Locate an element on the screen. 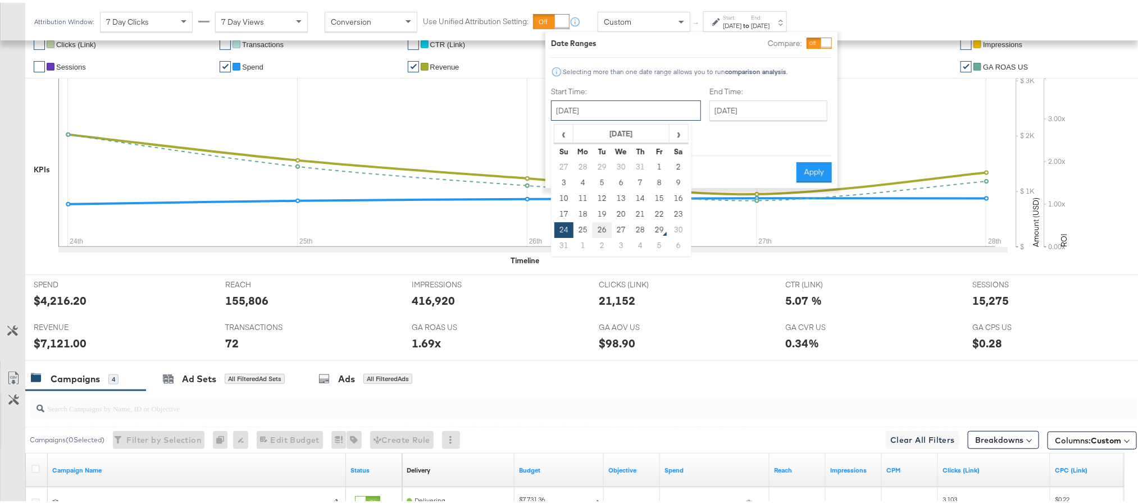 The image size is (1138, 504). th: We is located at coordinates (621, 149).